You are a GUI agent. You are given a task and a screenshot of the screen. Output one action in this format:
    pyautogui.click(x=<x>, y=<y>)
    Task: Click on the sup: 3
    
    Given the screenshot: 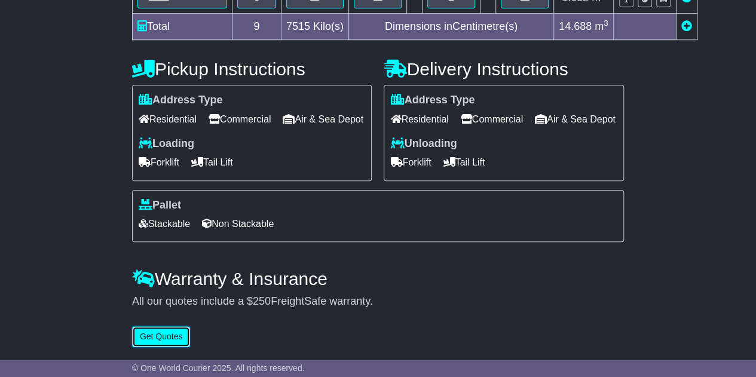 What is the action you would take?
    pyautogui.click(x=606, y=23)
    